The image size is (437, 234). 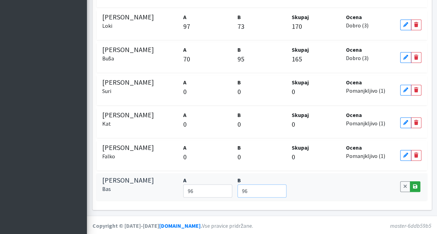 I want to click on small: Bas, so click(x=106, y=189).